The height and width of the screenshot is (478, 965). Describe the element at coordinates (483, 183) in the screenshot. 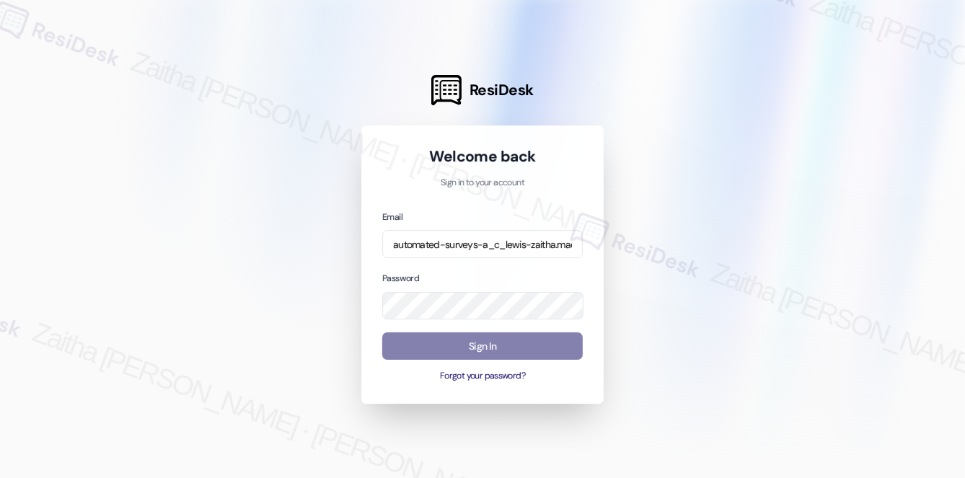

I see `p: Sign in to your account` at that location.